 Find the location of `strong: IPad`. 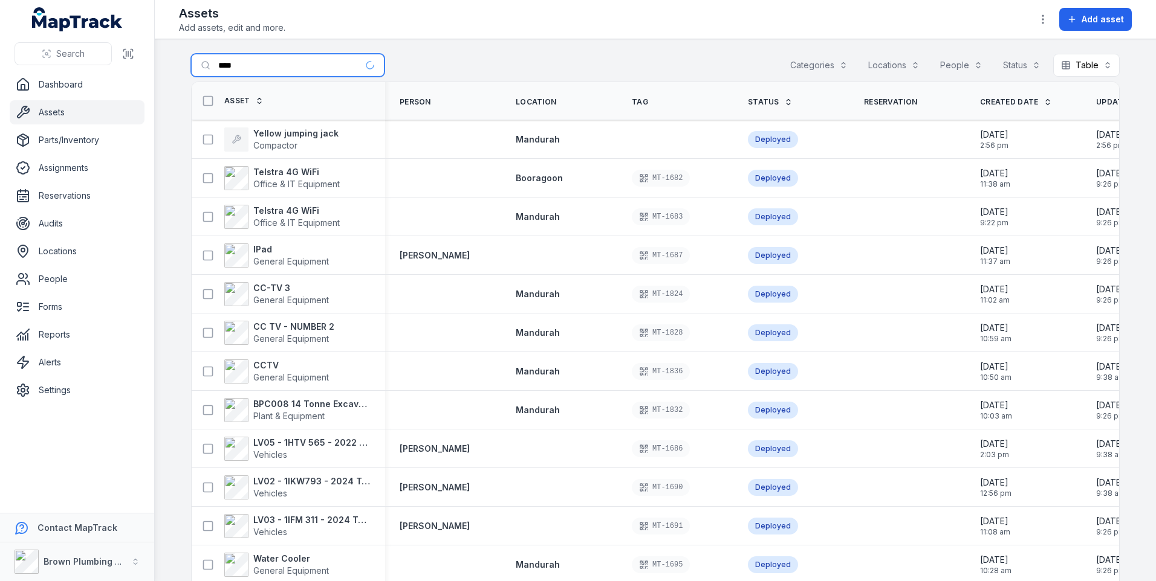

strong: IPad is located at coordinates (291, 250).